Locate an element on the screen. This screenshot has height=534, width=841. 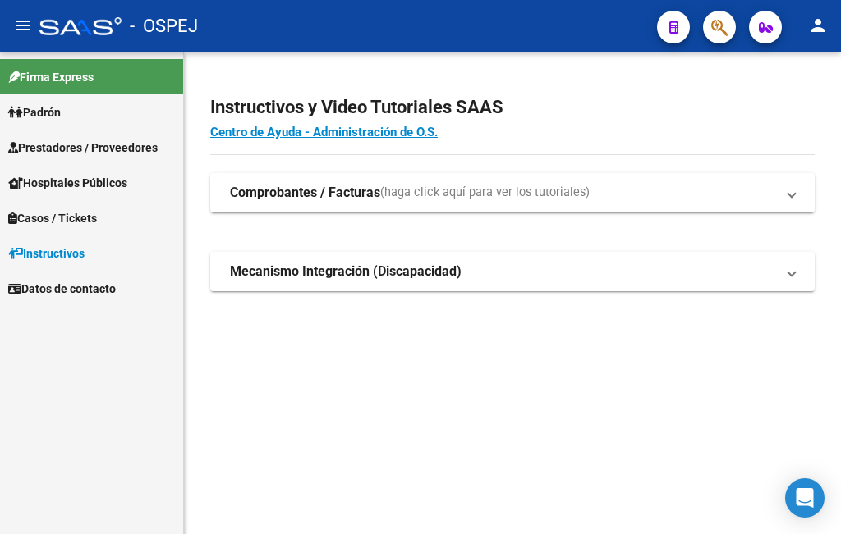
span: Hospitales Públicos is located at coordinates (67, 183).